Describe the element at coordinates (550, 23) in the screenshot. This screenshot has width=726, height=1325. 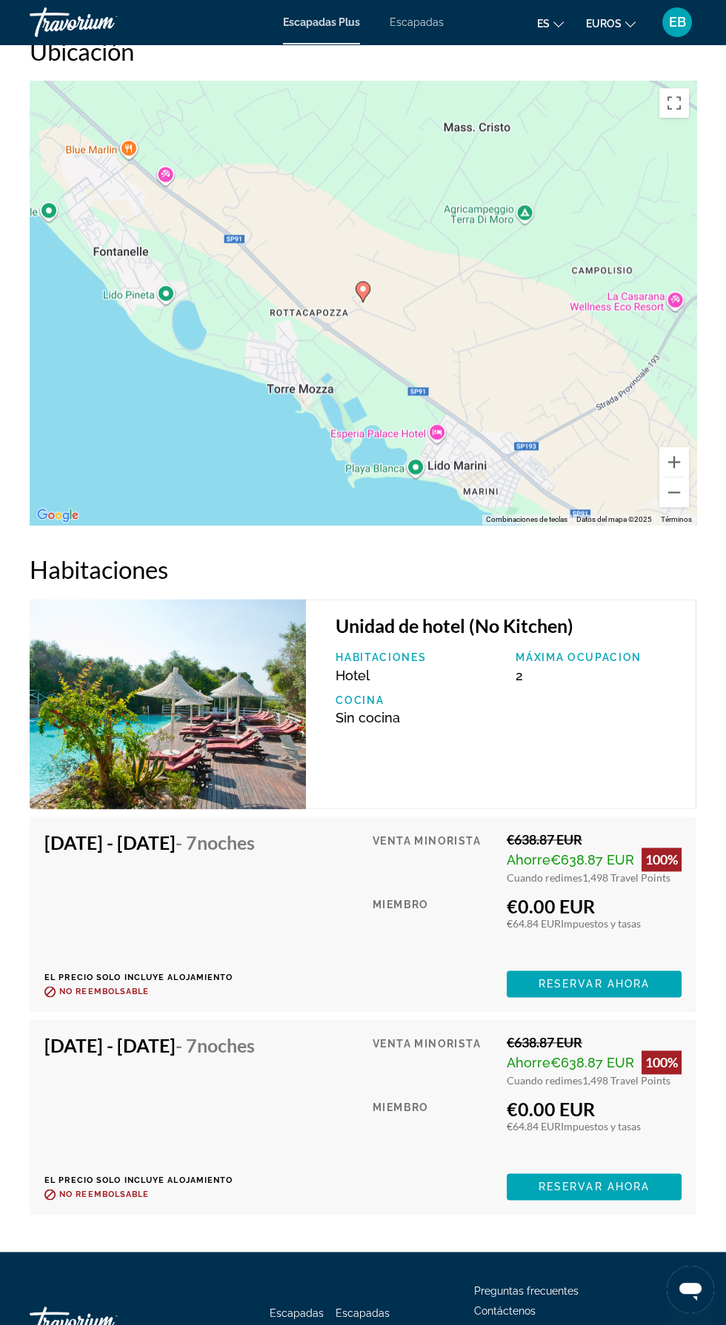
I see `button: Cambiar idioma` at that location.